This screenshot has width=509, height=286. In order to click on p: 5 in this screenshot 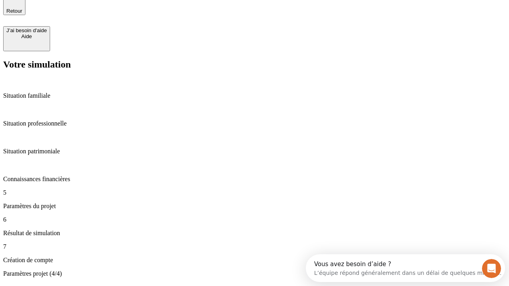, I will do `click(254, 193)`.